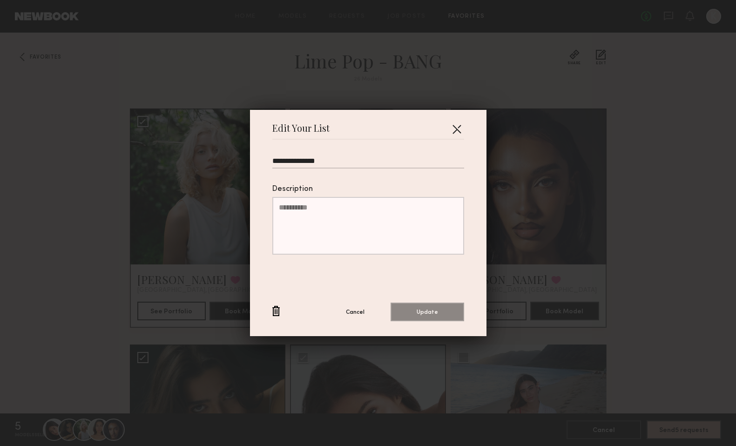 Image resolution: width=736 pixels, height=446 pixels. What do you see at coordinates (457, 129) in the screenshot?
I see `button: Close` at bounding box center [457, 129].